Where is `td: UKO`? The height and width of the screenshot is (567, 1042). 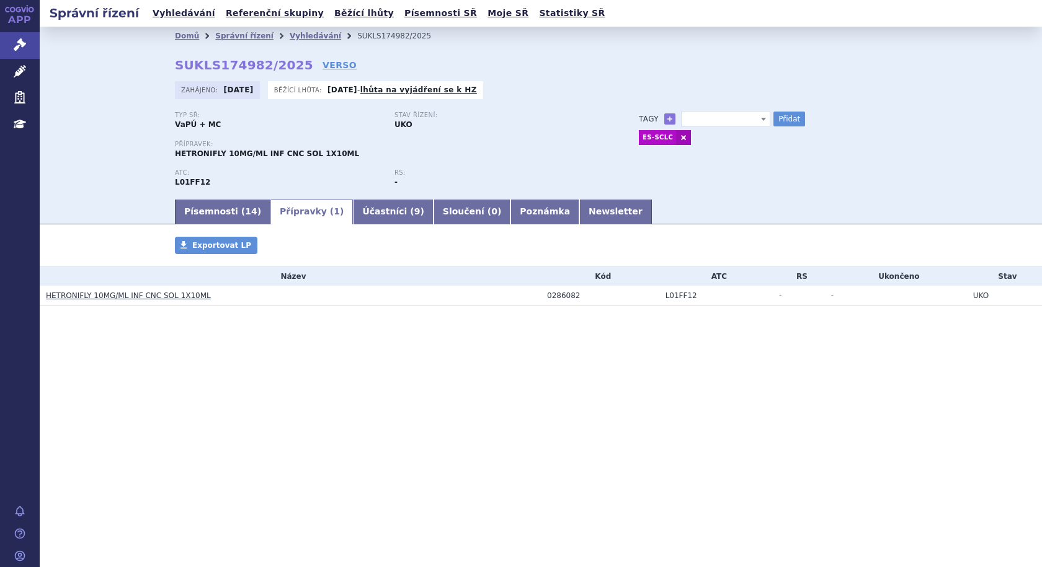
td: UKO is located at coordinates (1004, 296).